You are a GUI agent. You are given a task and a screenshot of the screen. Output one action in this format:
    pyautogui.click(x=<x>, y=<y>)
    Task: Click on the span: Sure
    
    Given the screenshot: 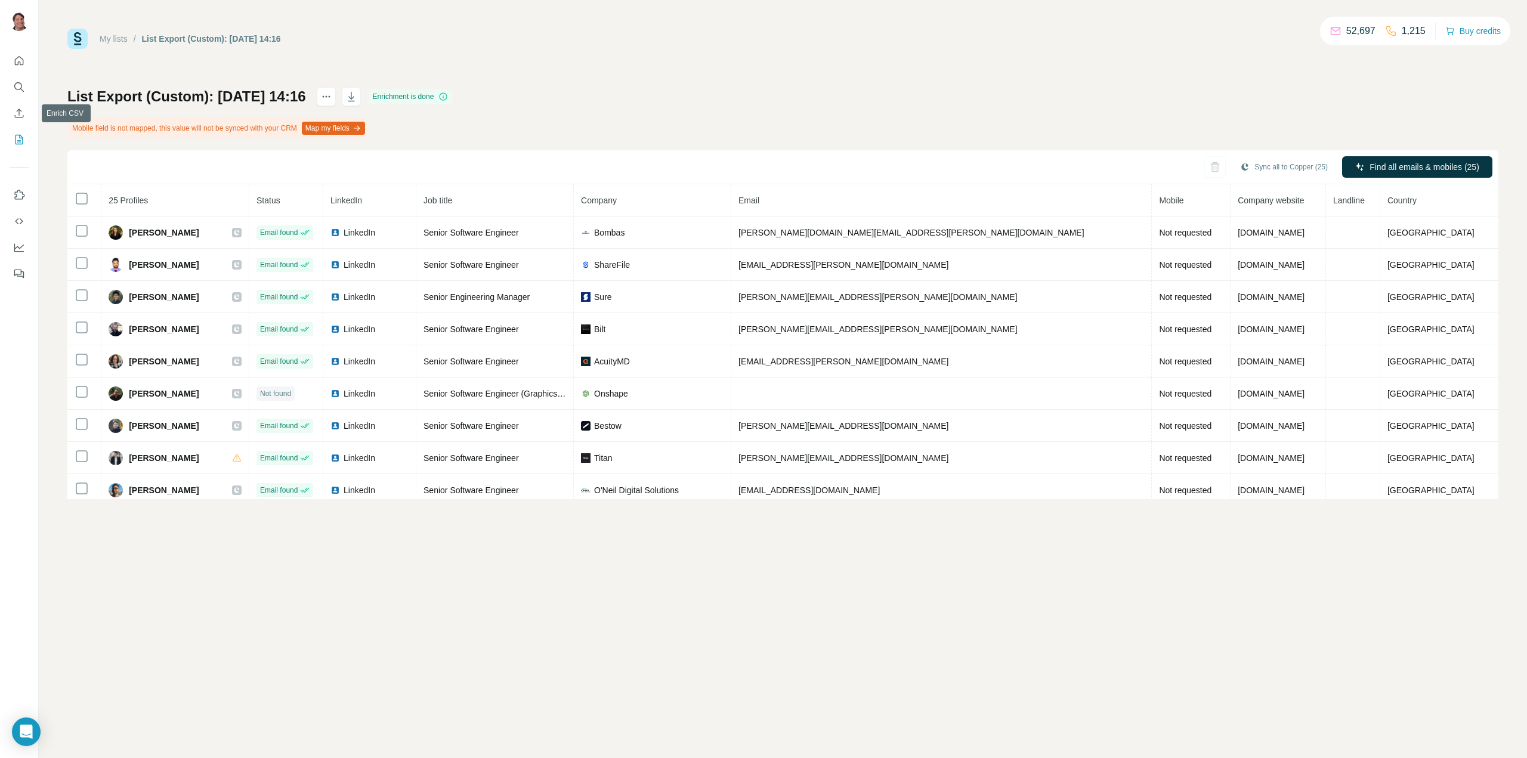 What is the action you would take?
    pyautogui.click(x=603, y=297)
    